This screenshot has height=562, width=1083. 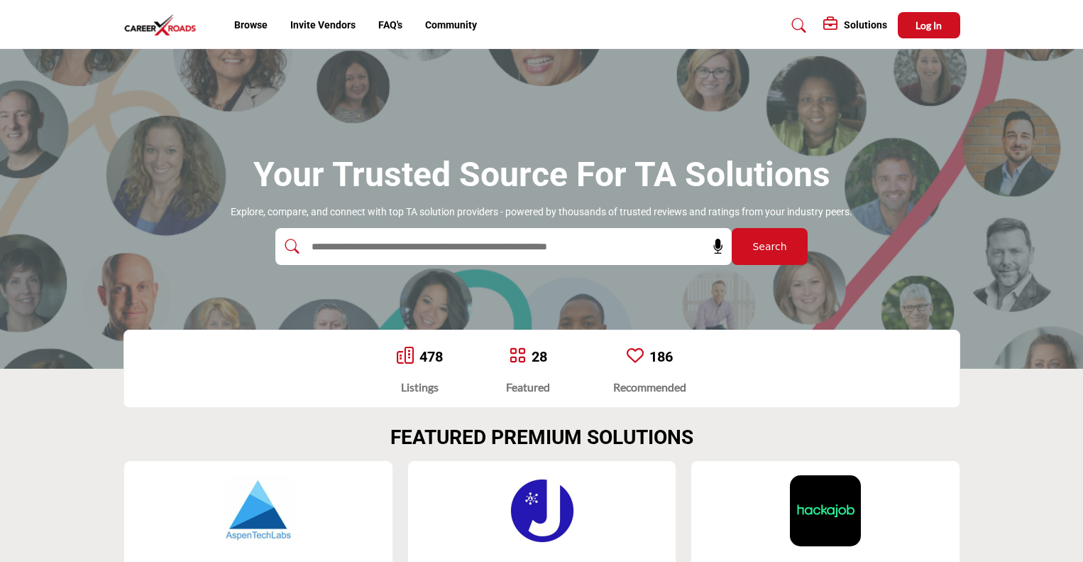 I want to click on img: Site Logo, so click(x=164, y=25).